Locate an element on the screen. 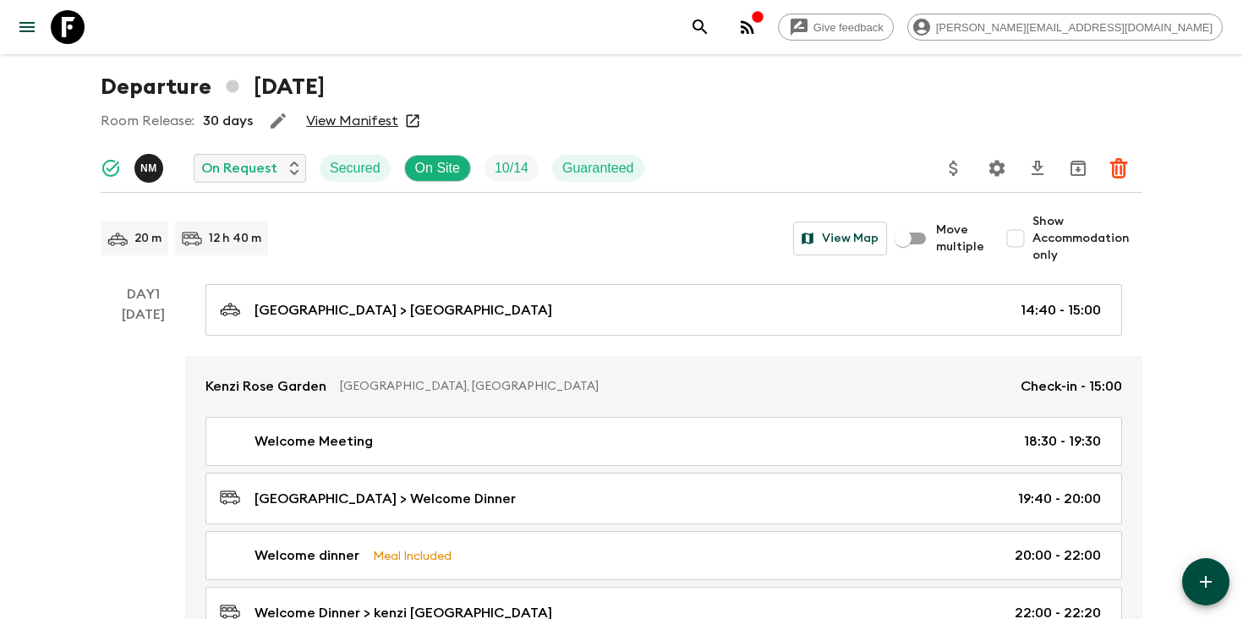 The width and height of the screenshot is (1243, 619). p: 30 days is located at coordinates (227, 121).